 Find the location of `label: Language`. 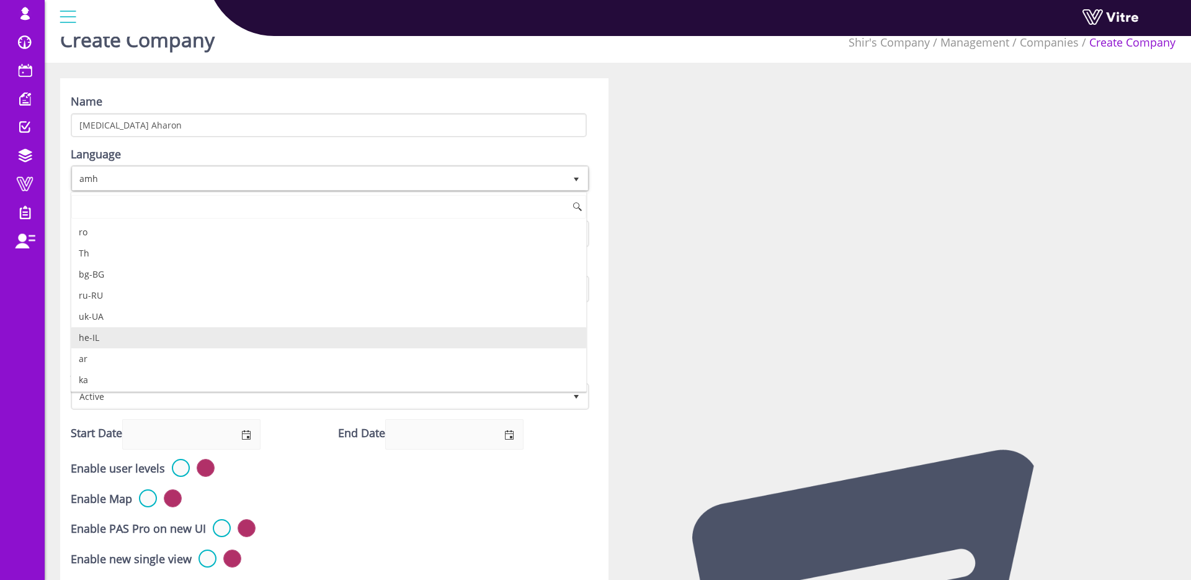

label: Language is located at coordinates (96, 155).